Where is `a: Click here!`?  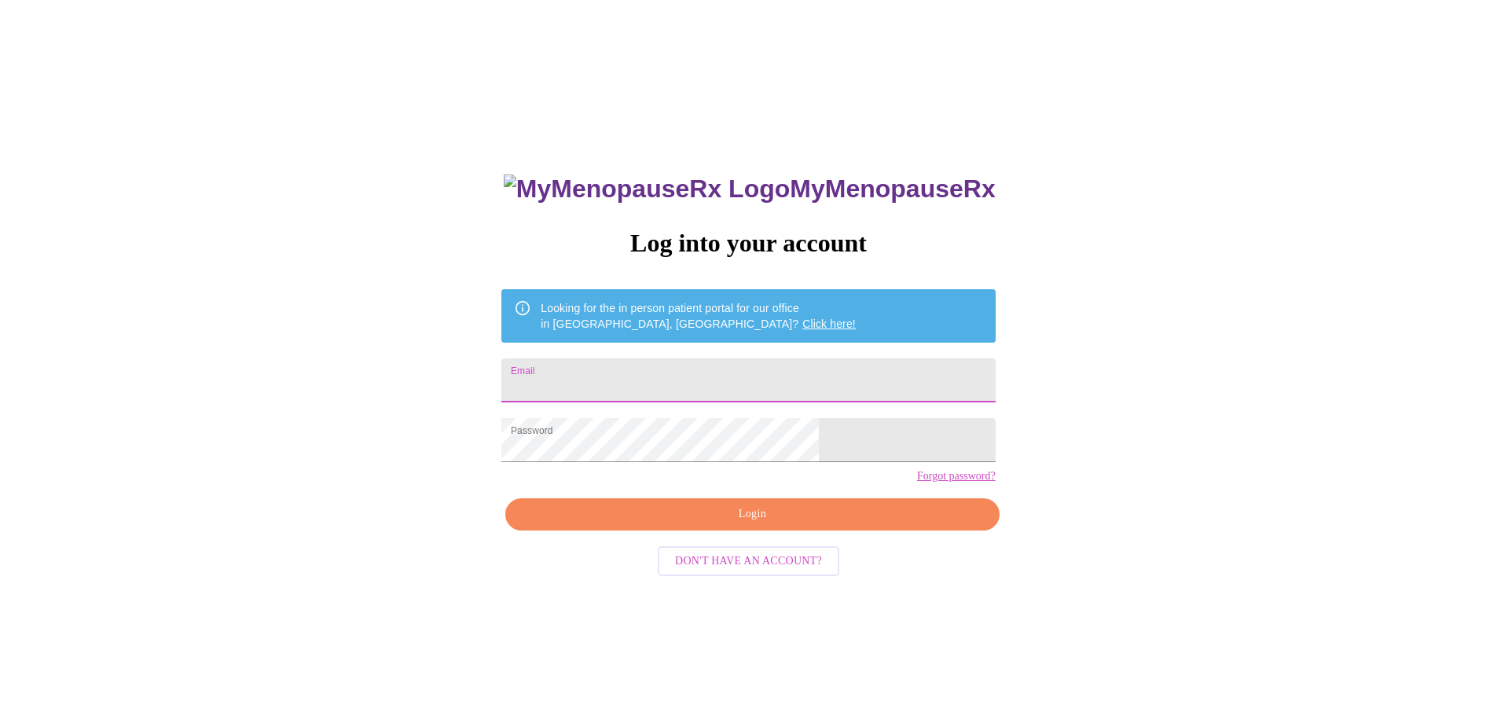
a: Click here! is located at coordinates (829, 324).